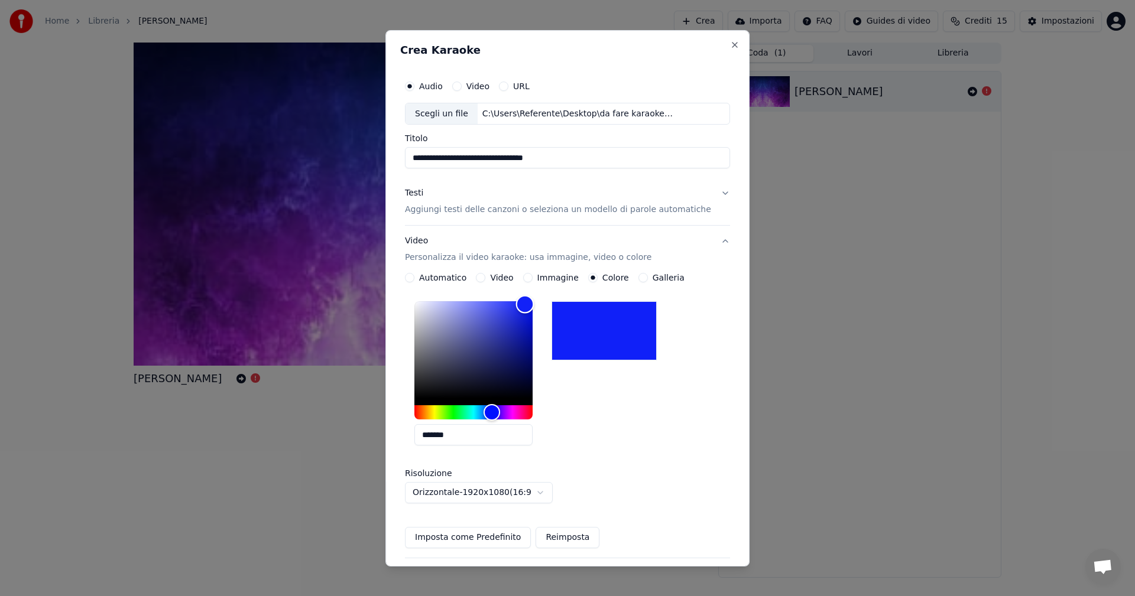  I want to click on label: URL, so click(521, 86).